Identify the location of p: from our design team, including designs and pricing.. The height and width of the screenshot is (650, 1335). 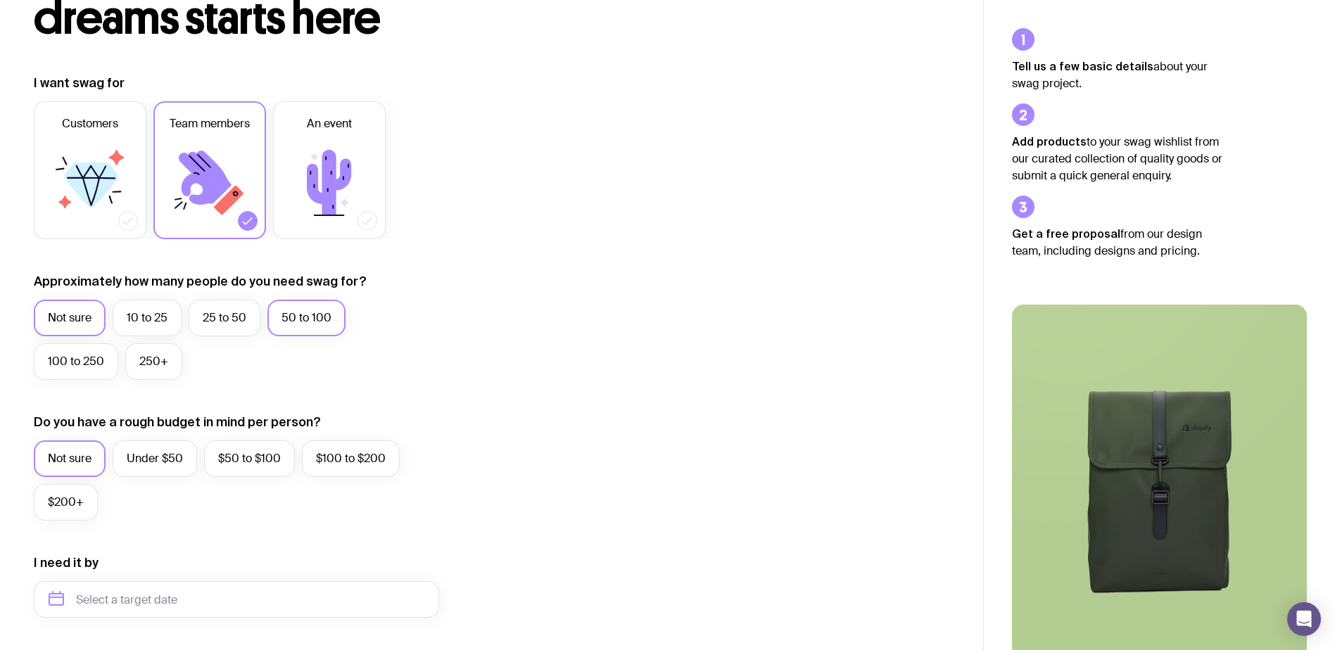
(1118, 242).